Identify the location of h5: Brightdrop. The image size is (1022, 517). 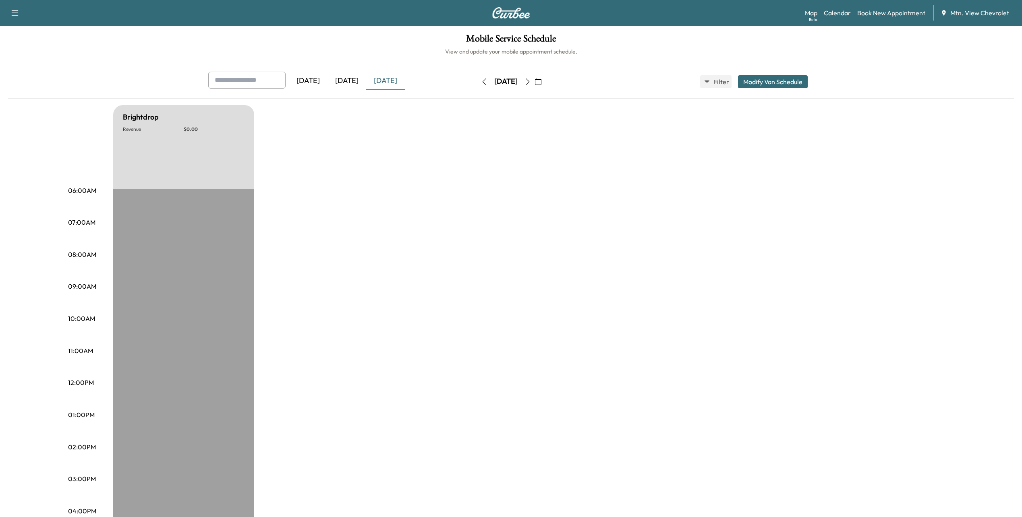
(141, 117).